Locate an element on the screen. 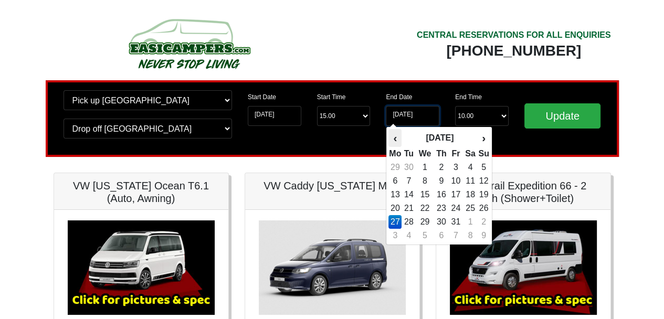 The width and height of the screenshot is (664, 319). td: 12 is located at coordinates (484, 181).